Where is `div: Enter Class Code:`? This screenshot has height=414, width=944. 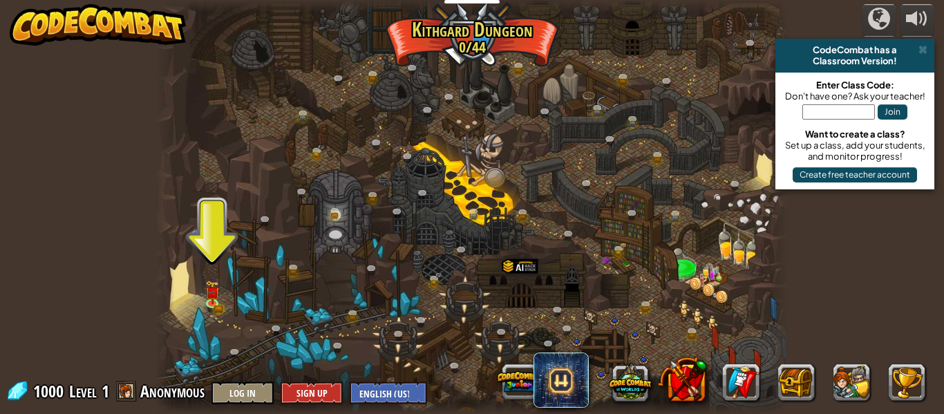
div: Enter Class Code: is located at coordinates (855, 85).